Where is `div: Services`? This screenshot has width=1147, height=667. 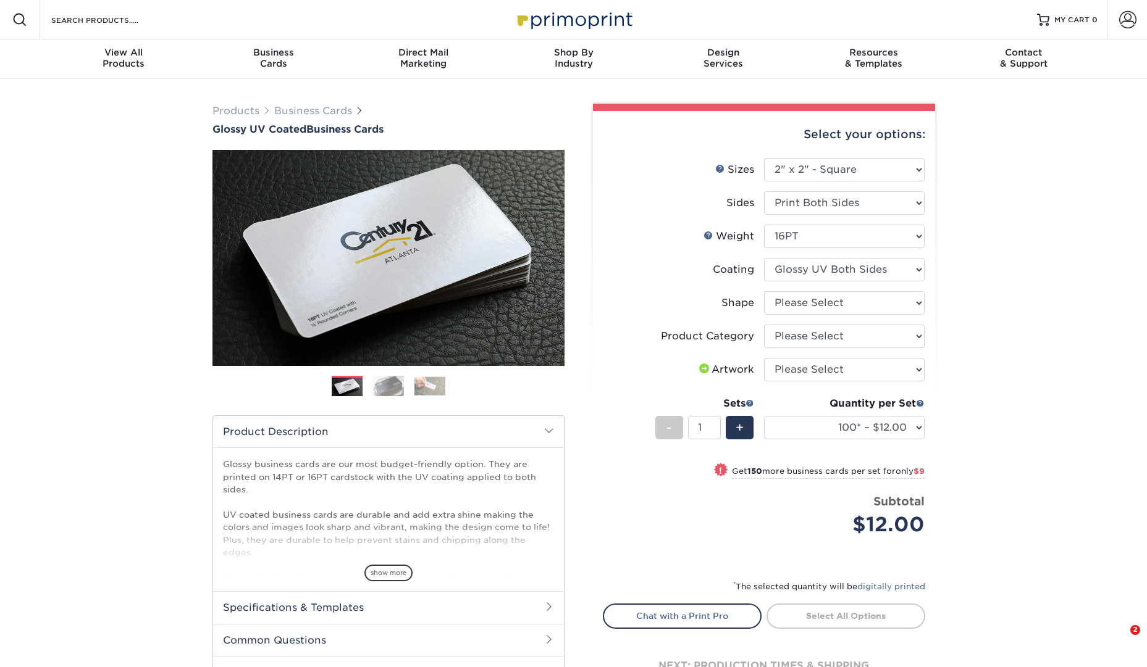
div: Services is located at coordinates (723, 58).